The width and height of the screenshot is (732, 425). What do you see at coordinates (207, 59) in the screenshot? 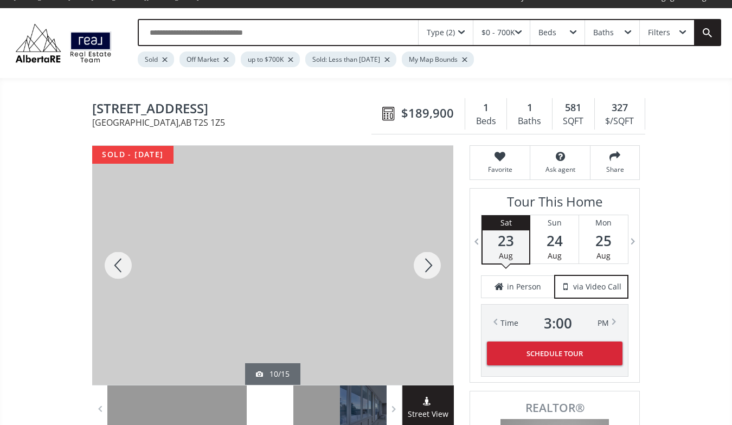
I see `div: Off Market` at bounding box center [207, 59].